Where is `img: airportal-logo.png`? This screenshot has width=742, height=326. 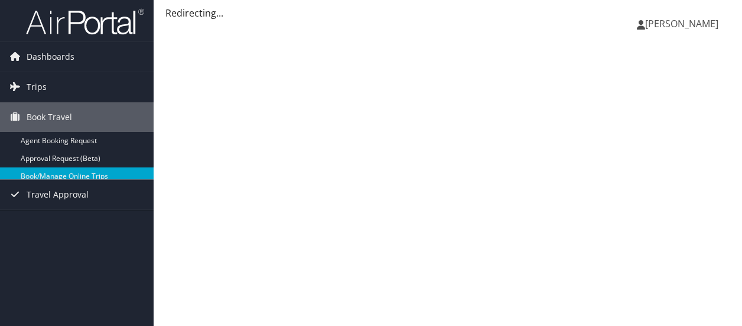
img: airportal-logo.png is located at coordinates (85, 21).